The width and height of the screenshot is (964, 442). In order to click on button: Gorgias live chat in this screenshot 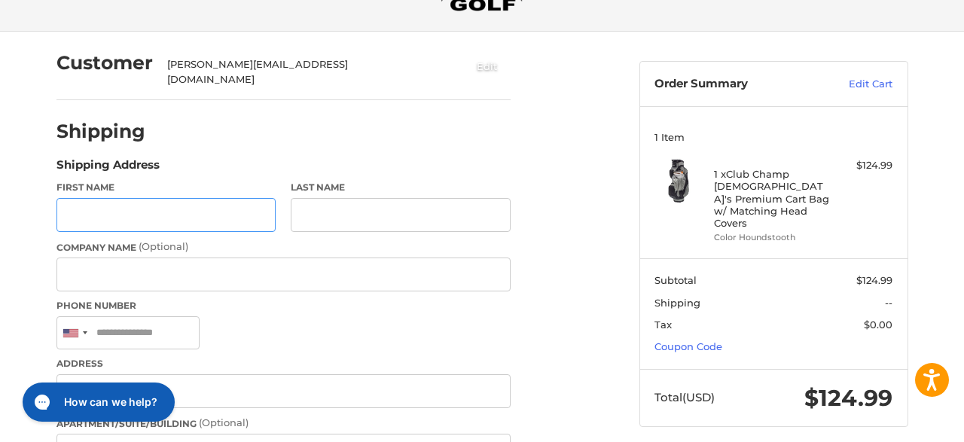, I will do `click(84, 25)`.